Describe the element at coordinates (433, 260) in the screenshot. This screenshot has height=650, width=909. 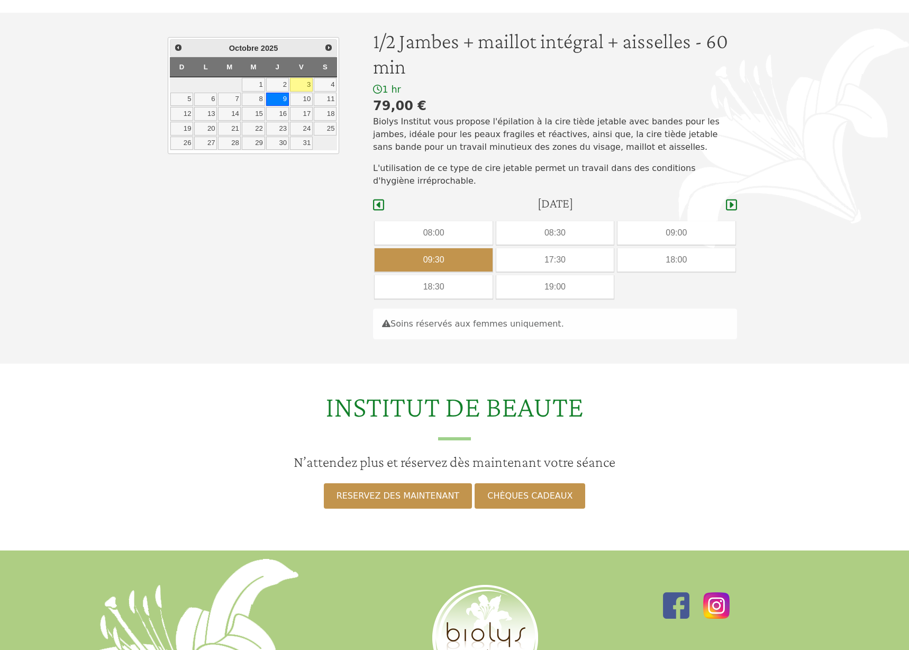
I see `div: 09:30` at that location.